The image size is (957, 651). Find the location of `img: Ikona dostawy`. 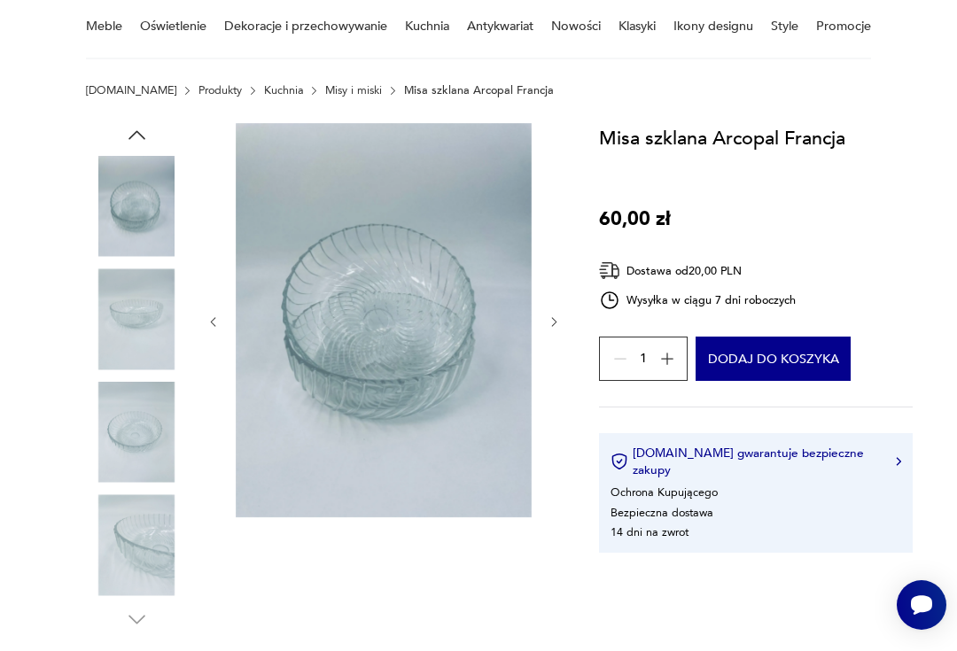

img: Ikona dostawy is located at coordinates (610, 270).